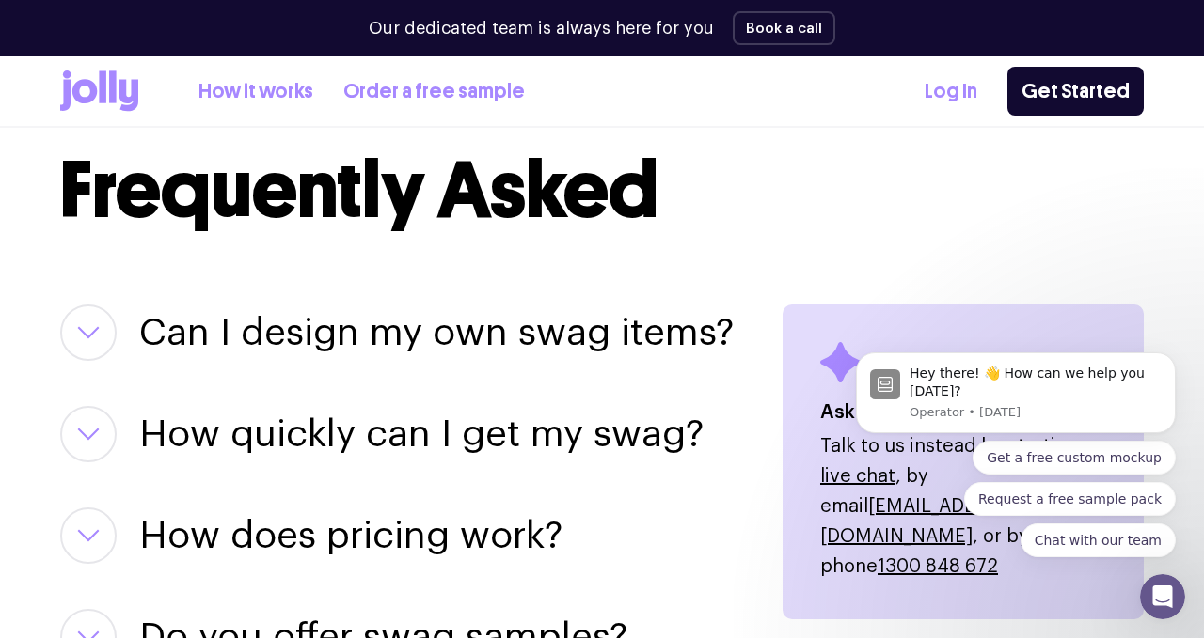 This screenshot has width=1204, height=638. What do you see at coordinates (188, 64) in the screenshot?
I see `div: message notification from Operator, 1w ago. Hey there! 👋 How can we help you today?` at bounding box center [188, 64].